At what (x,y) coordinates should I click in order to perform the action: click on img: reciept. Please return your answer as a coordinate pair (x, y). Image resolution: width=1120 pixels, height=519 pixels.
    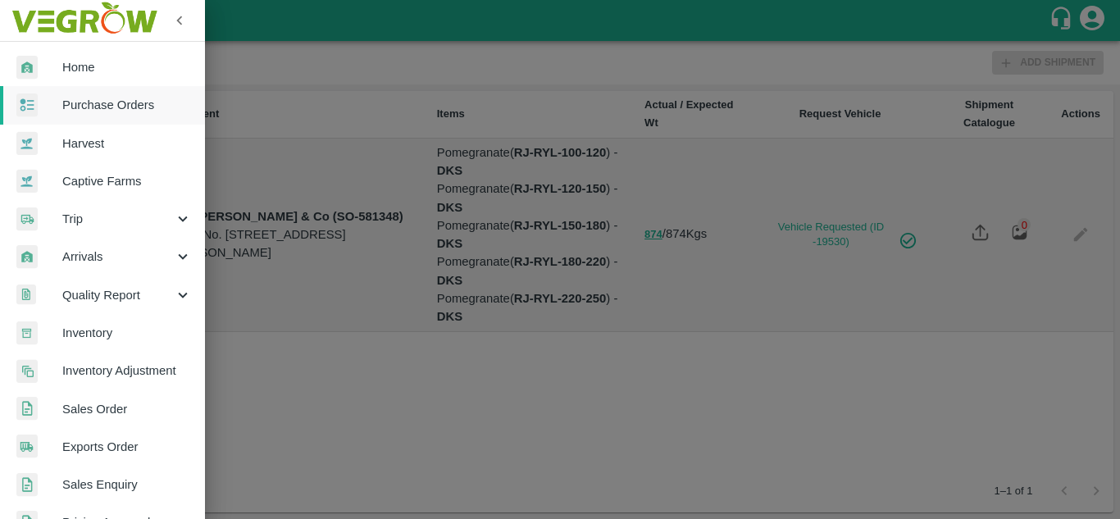
    Looking at the image, I should click on (27, 105).